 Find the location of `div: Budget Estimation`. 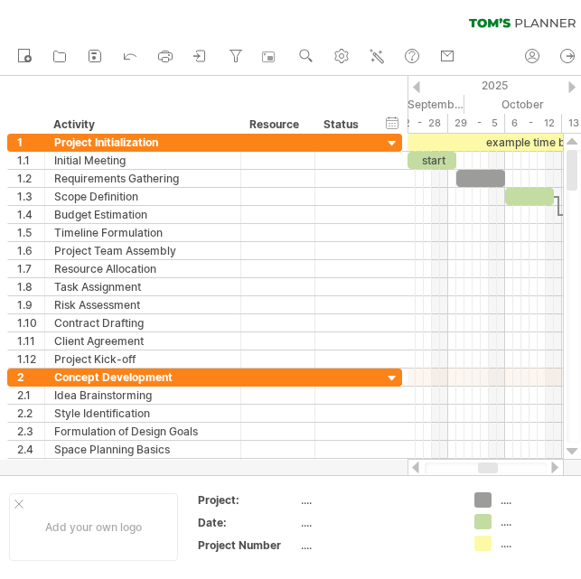

div: Budget Estimation is located at coordinates (143, 214).